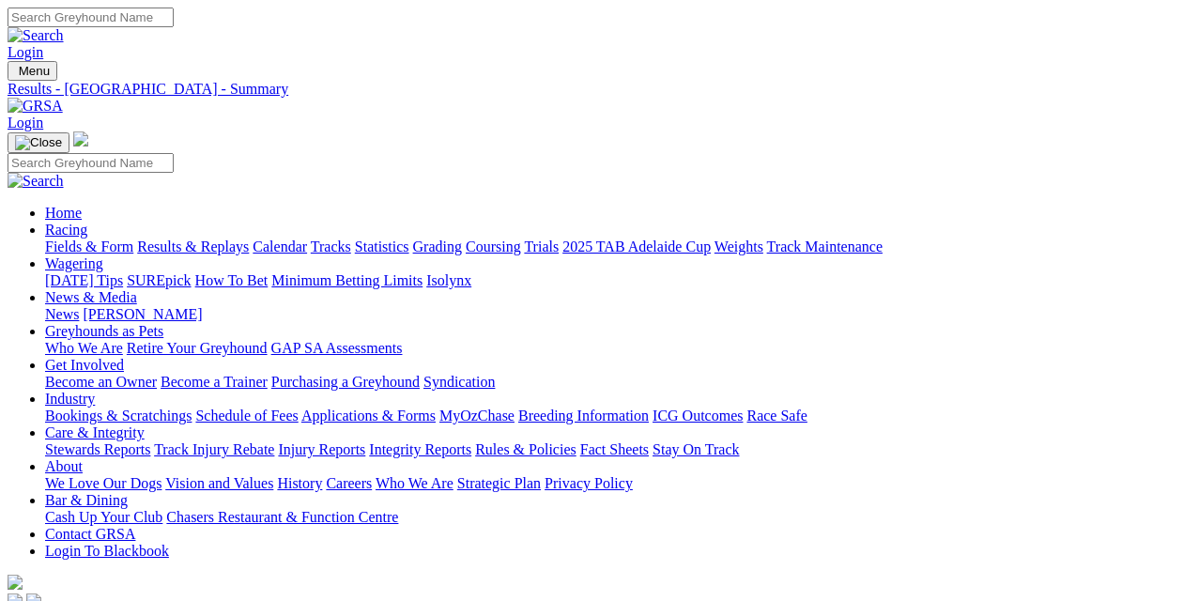 This screenshot has width=1183, height=601. I want to click on a: Vision and Values, so click(219, 483).